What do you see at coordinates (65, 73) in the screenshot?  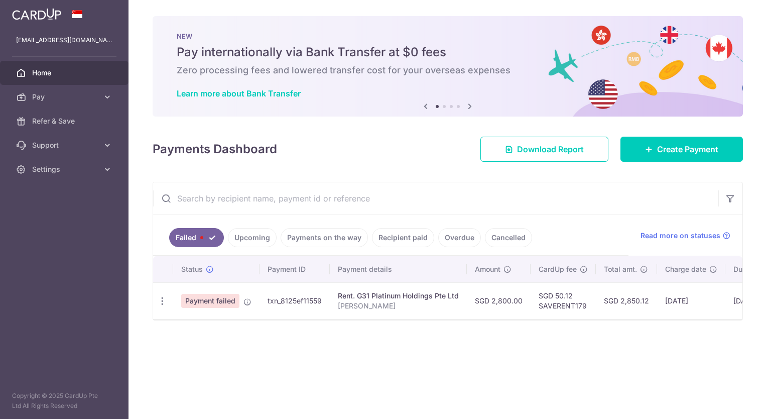 I see `span: Home` at bounding box center [65, 73].